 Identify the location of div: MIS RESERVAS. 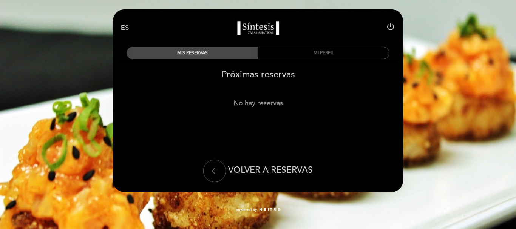
(192, 53).